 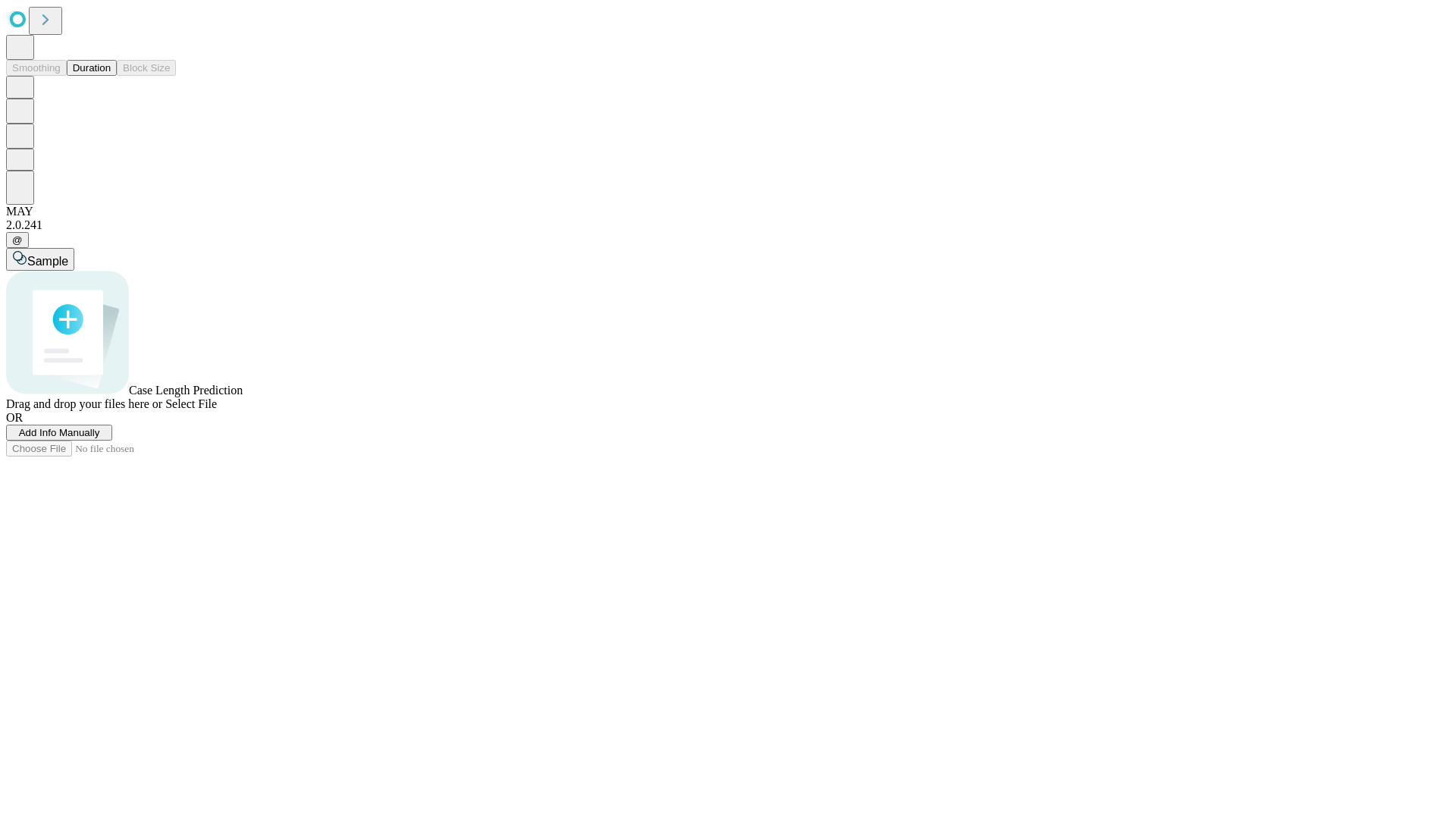 I want to click on button: Smoothing, so click(x=36, y=67).